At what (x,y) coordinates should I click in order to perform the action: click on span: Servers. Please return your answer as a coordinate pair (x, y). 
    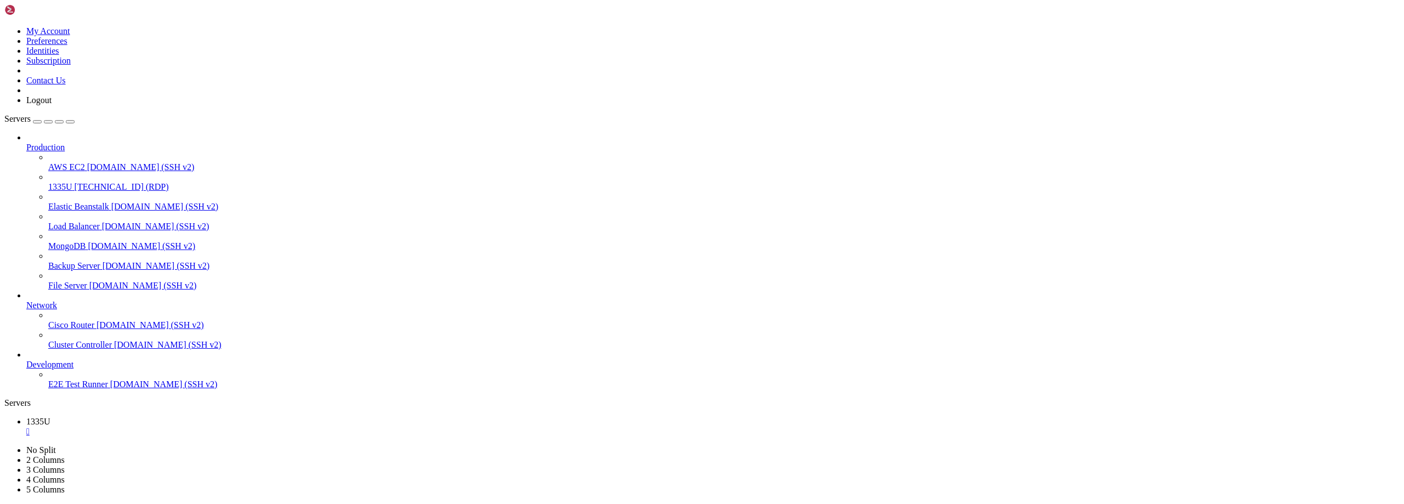
    Looking at the image, I should click on (18, 118).